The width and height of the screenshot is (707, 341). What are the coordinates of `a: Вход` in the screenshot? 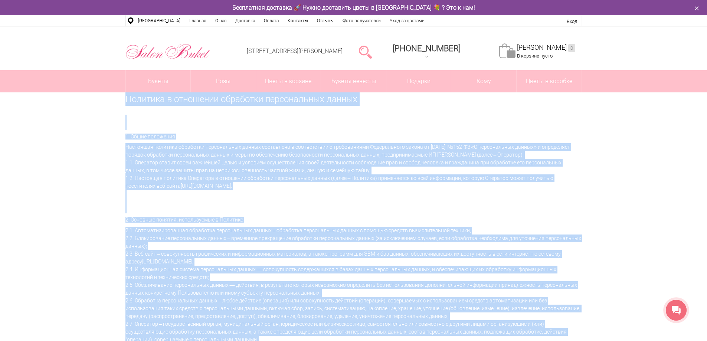 It's located at (572, 21).